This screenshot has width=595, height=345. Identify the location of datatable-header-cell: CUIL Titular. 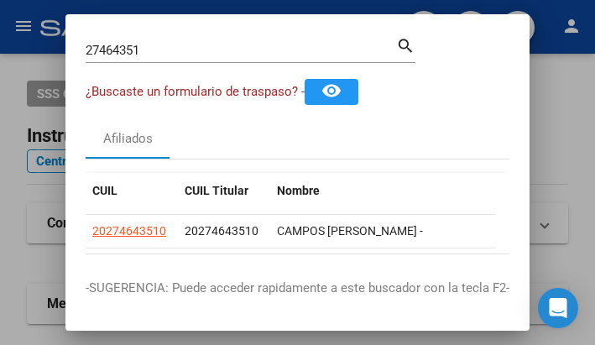
(224, 191).